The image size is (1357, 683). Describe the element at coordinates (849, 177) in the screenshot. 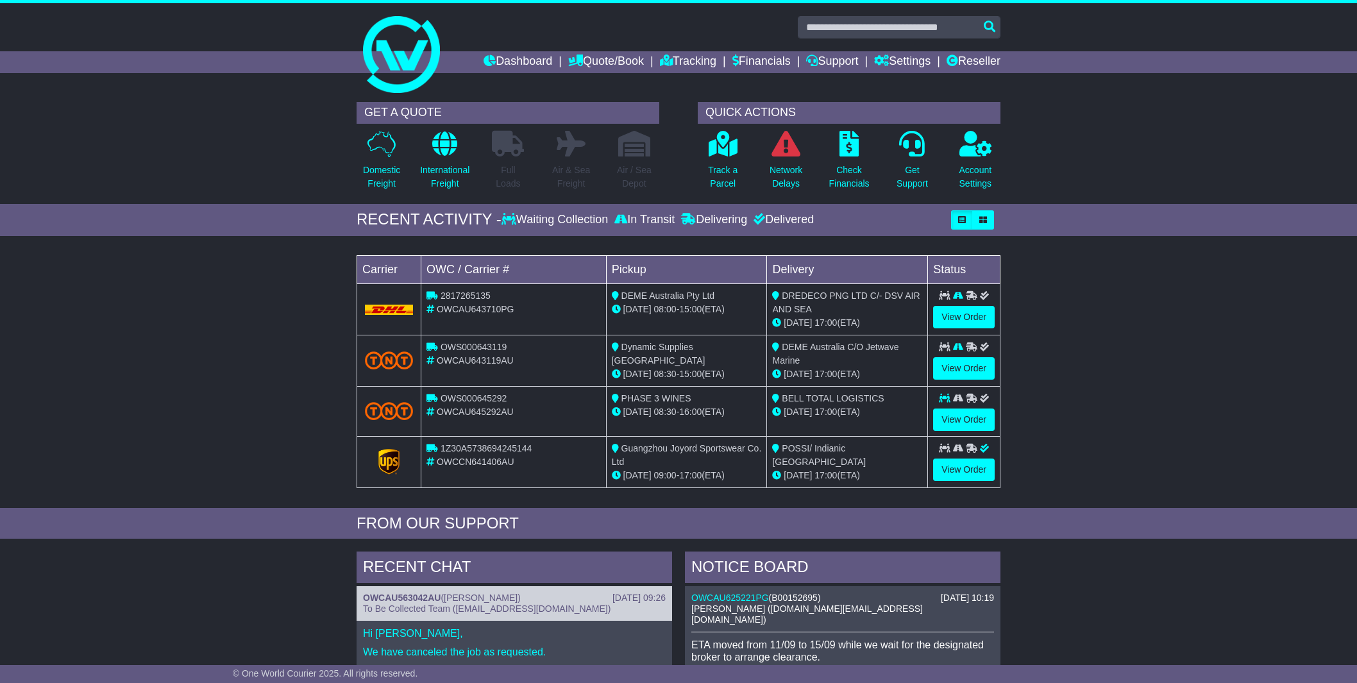

I see `p: Check Financials` at that location.